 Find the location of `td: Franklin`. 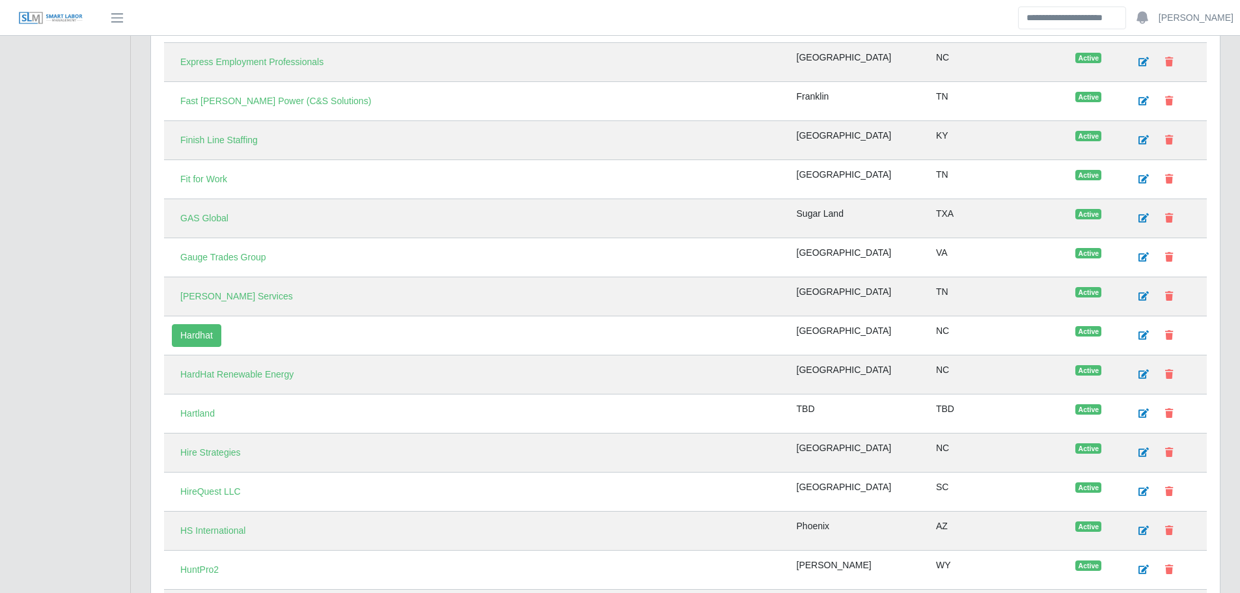

td: Franklin is located at coordinates (859, 102).